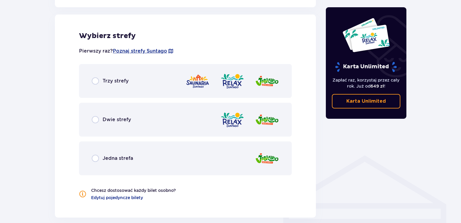 The width and height of the screenshot is (461, 223). What do you see at coordinates (140, 51) in the screenshot?
I see `a: Poznaj strefy Suntago` at bounding box center [140, 51].